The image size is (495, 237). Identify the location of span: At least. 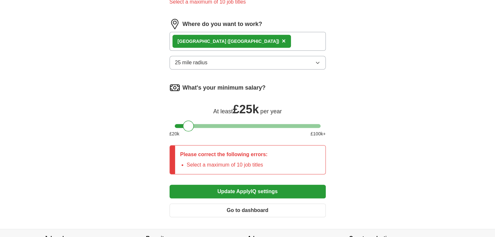
(223, 112).